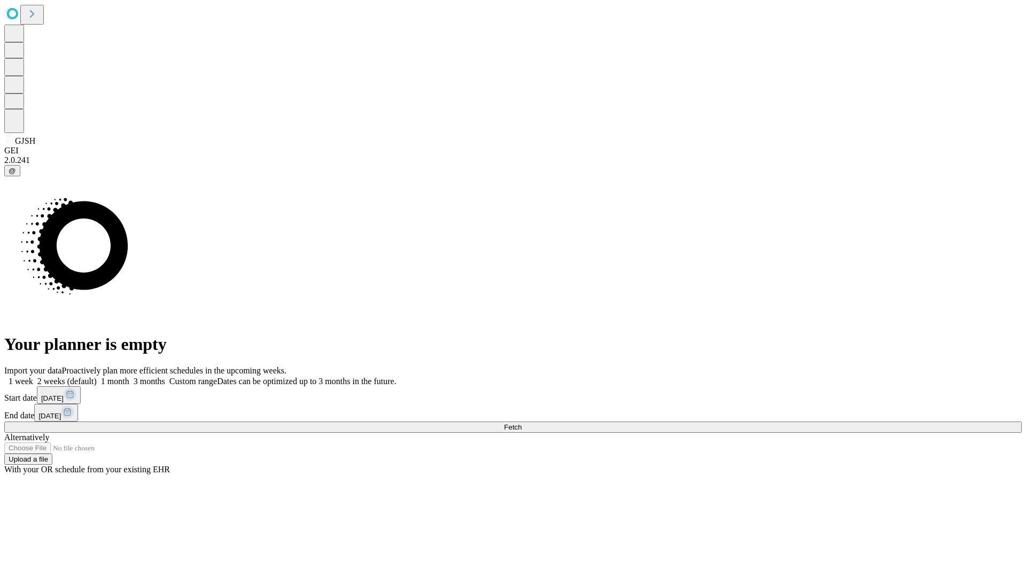  What do you see at coordinates (115, 381) in the screenshot?
I see `span: 1 month` at bounding box center [115, 381].